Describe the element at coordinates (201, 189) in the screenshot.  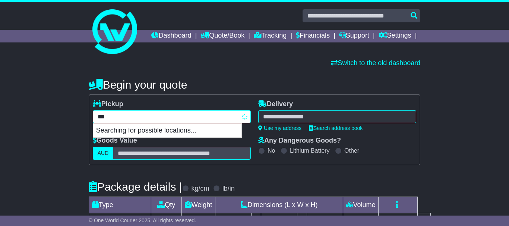
I see `label: kg/cm` at that location.